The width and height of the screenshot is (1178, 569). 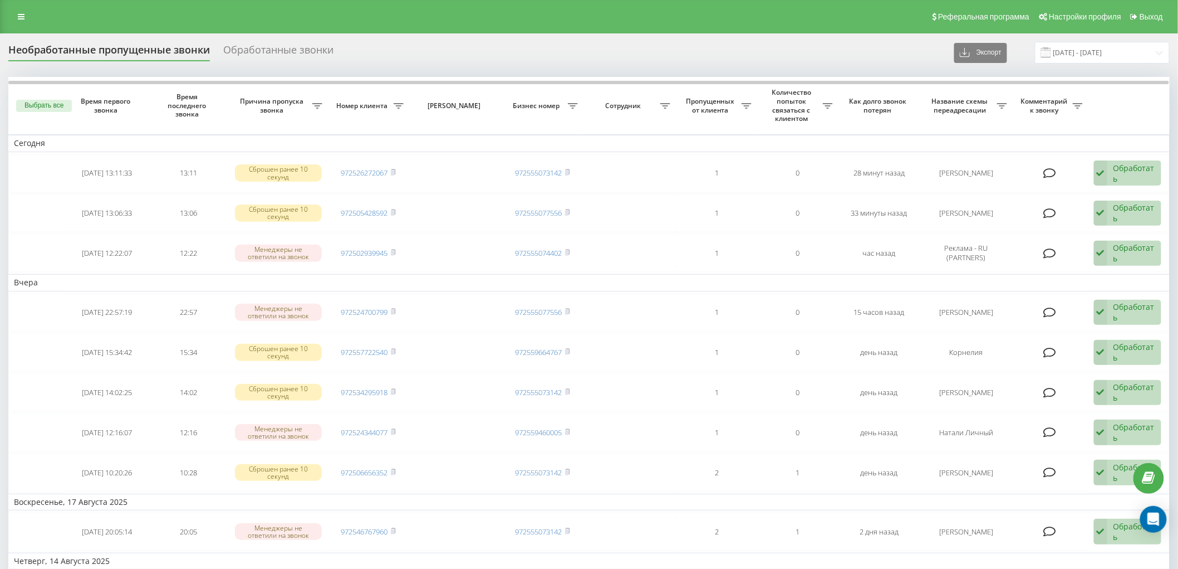 What do you see at coordinates (589, 143) in the screenshot?
I see `td: Сегодня` at bounding box center [589, 143].